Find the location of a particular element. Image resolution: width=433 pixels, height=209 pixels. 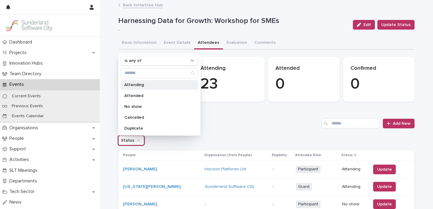

p: Activities is located at coordinates (20, 160).